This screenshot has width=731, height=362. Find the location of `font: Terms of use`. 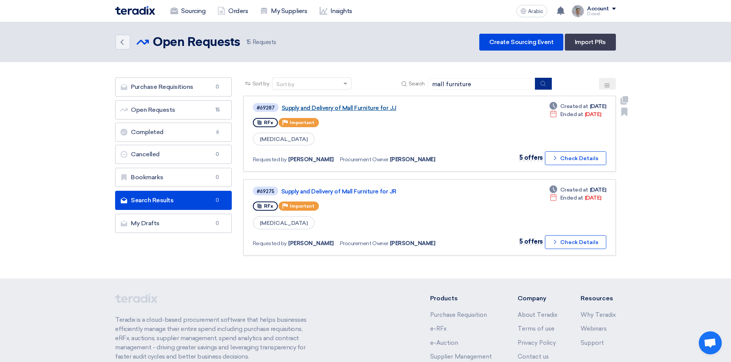

font: Terms of use is located at coordinates (536, 329).